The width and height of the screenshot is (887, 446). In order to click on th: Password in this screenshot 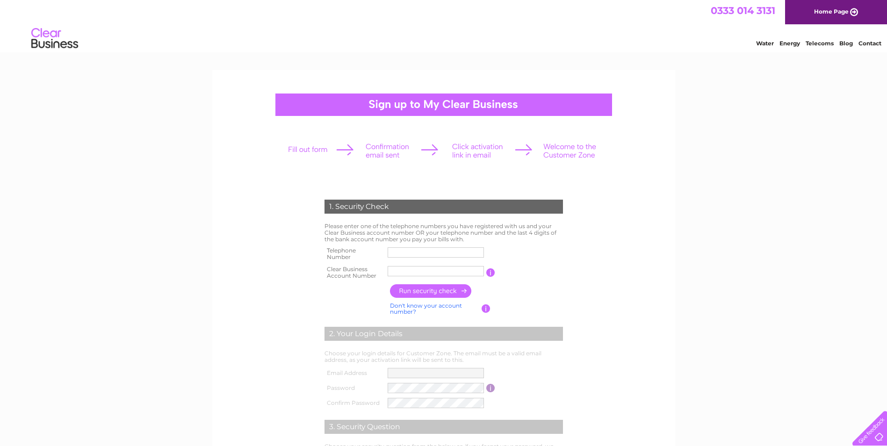, I will do `click(354, 388)`.